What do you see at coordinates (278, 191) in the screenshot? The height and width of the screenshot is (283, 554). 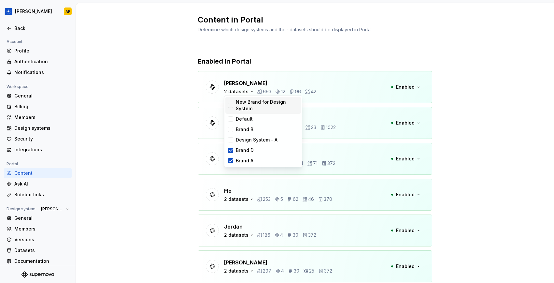 I see `p: Flo` at bounding box center [278, 191].